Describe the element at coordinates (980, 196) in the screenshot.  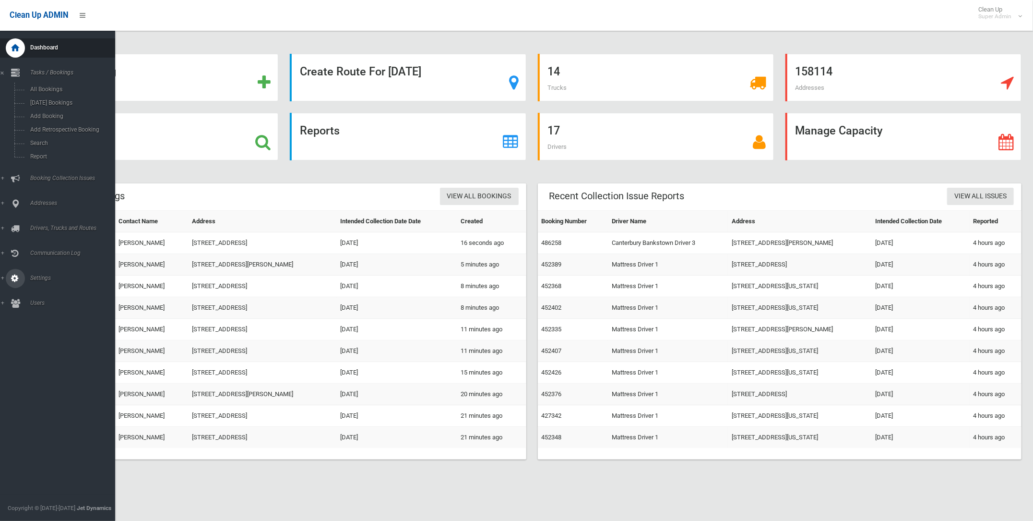
I see `a: View All Issues` at that location.